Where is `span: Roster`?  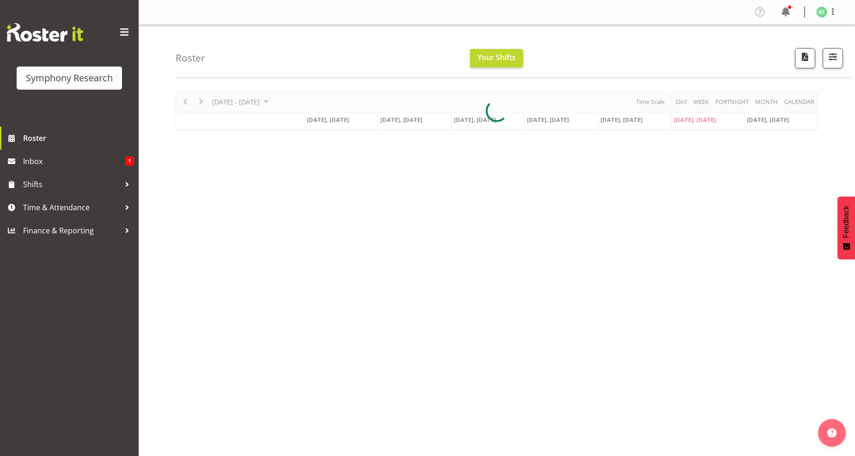 span: Roster is located at coordinates (79, 138).